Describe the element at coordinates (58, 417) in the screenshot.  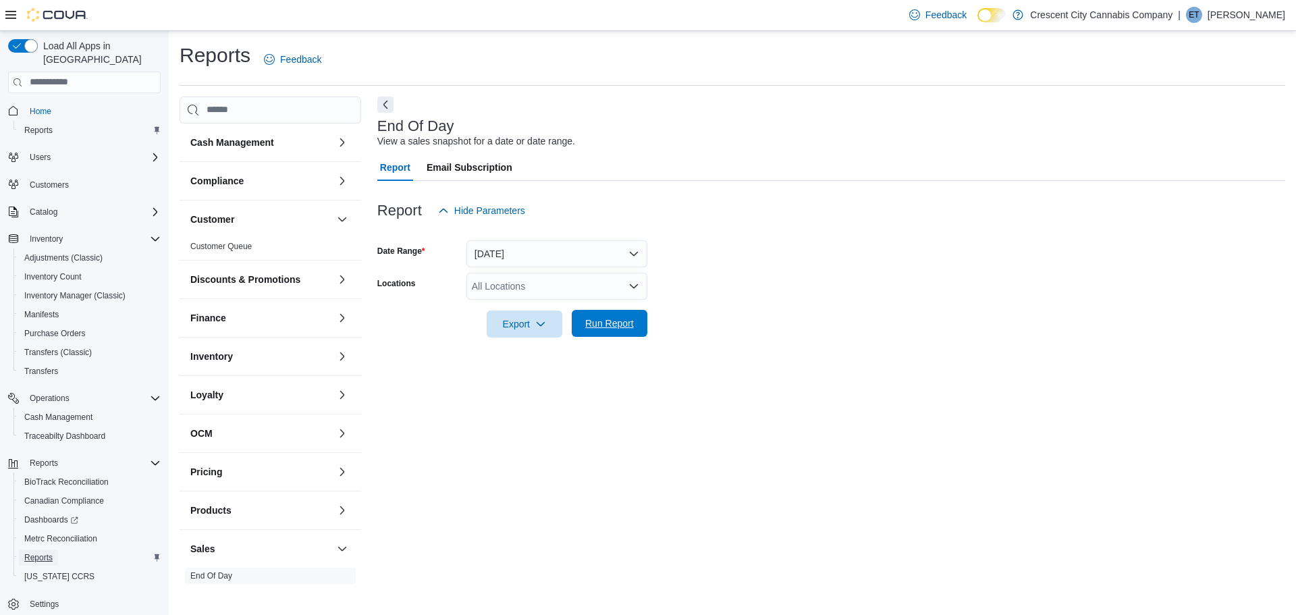
I see `a: Cash Management` at that location.